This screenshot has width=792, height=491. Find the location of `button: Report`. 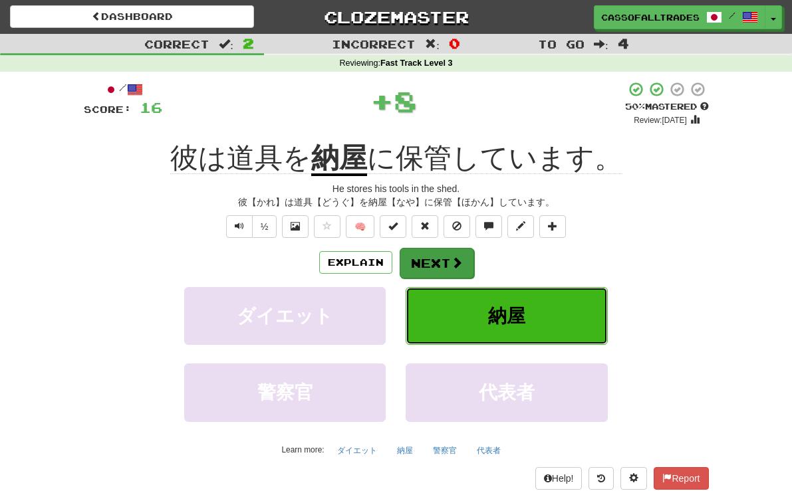

button: Report is located at coordinates (681, 479).